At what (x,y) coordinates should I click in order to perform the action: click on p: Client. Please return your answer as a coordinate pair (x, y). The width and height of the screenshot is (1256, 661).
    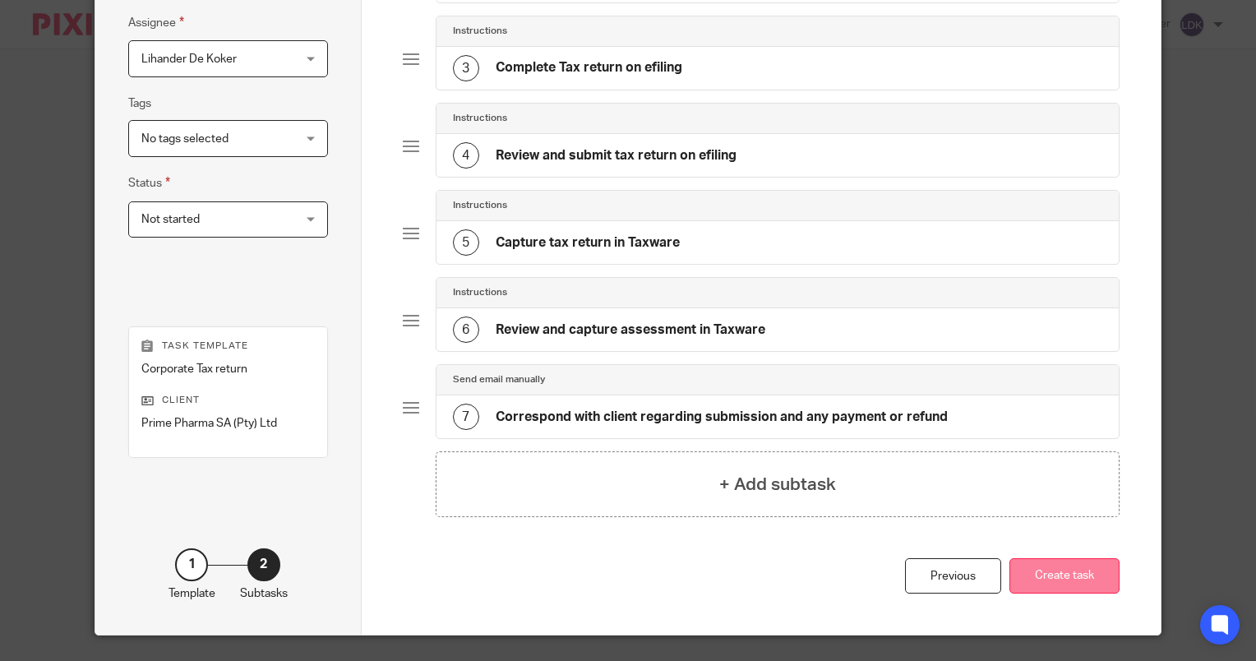
    Looking at the image, I should click on (228, 400).